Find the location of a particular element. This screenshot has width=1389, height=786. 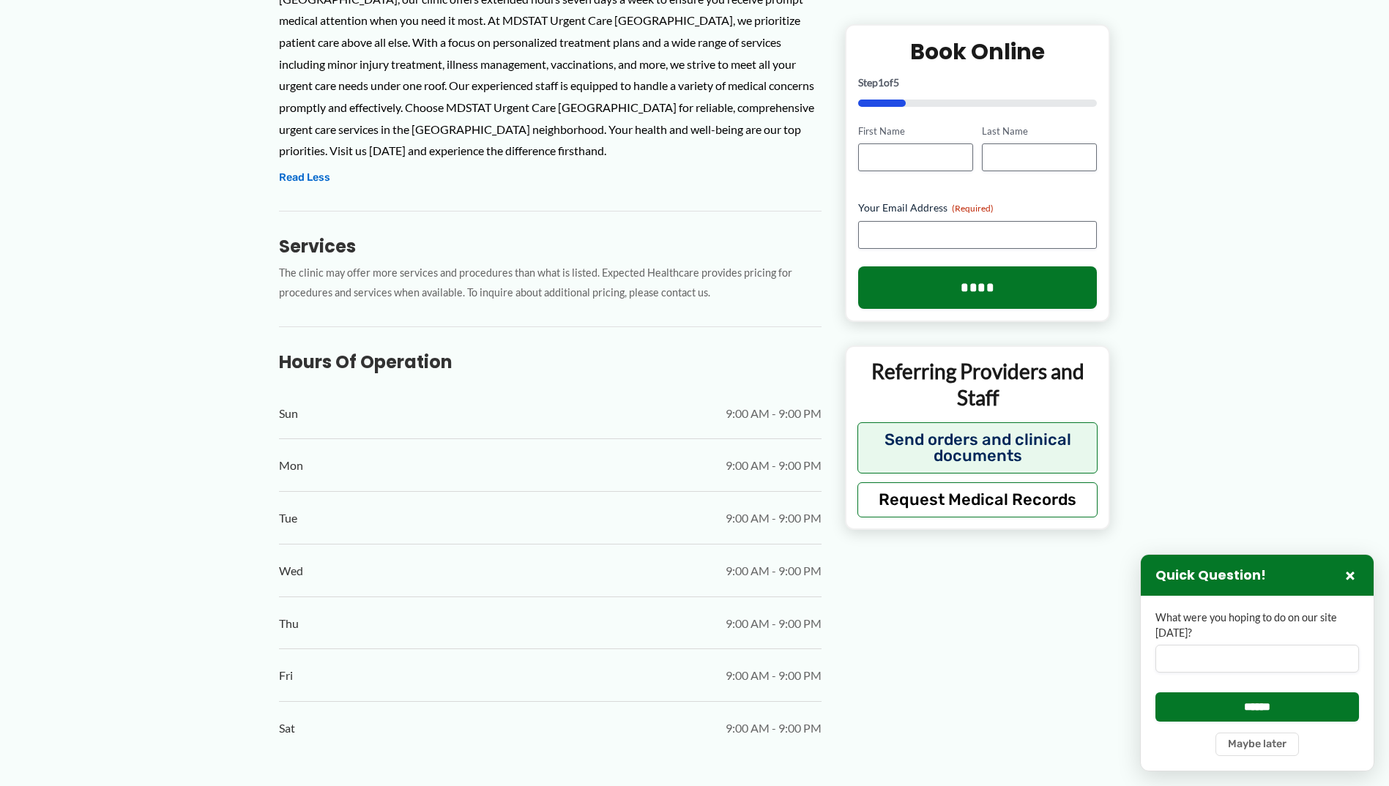

label: Your Email Address is located at coordinates (978, 208).